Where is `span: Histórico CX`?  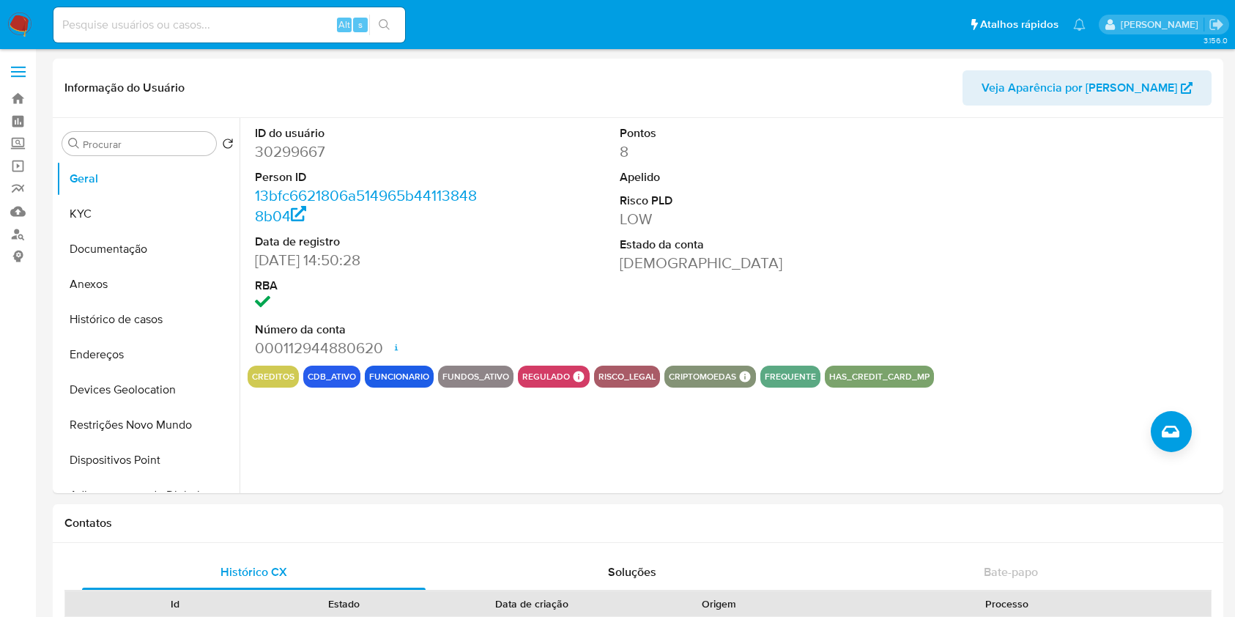
span: Histórico CX is located at coordinates (253, 571).